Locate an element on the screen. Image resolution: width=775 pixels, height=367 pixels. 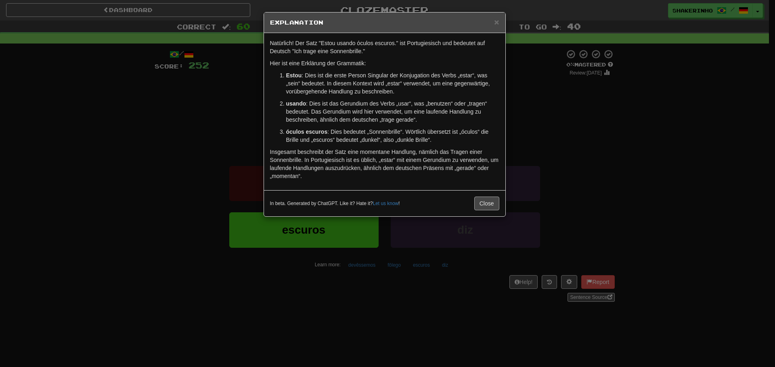
a: Let us know is located at coordinates (385, 204).